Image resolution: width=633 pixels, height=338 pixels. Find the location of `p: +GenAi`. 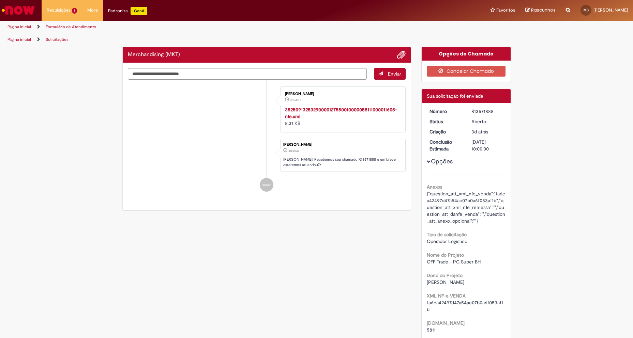

p: +GenAi is located at coordinates (139, 11).